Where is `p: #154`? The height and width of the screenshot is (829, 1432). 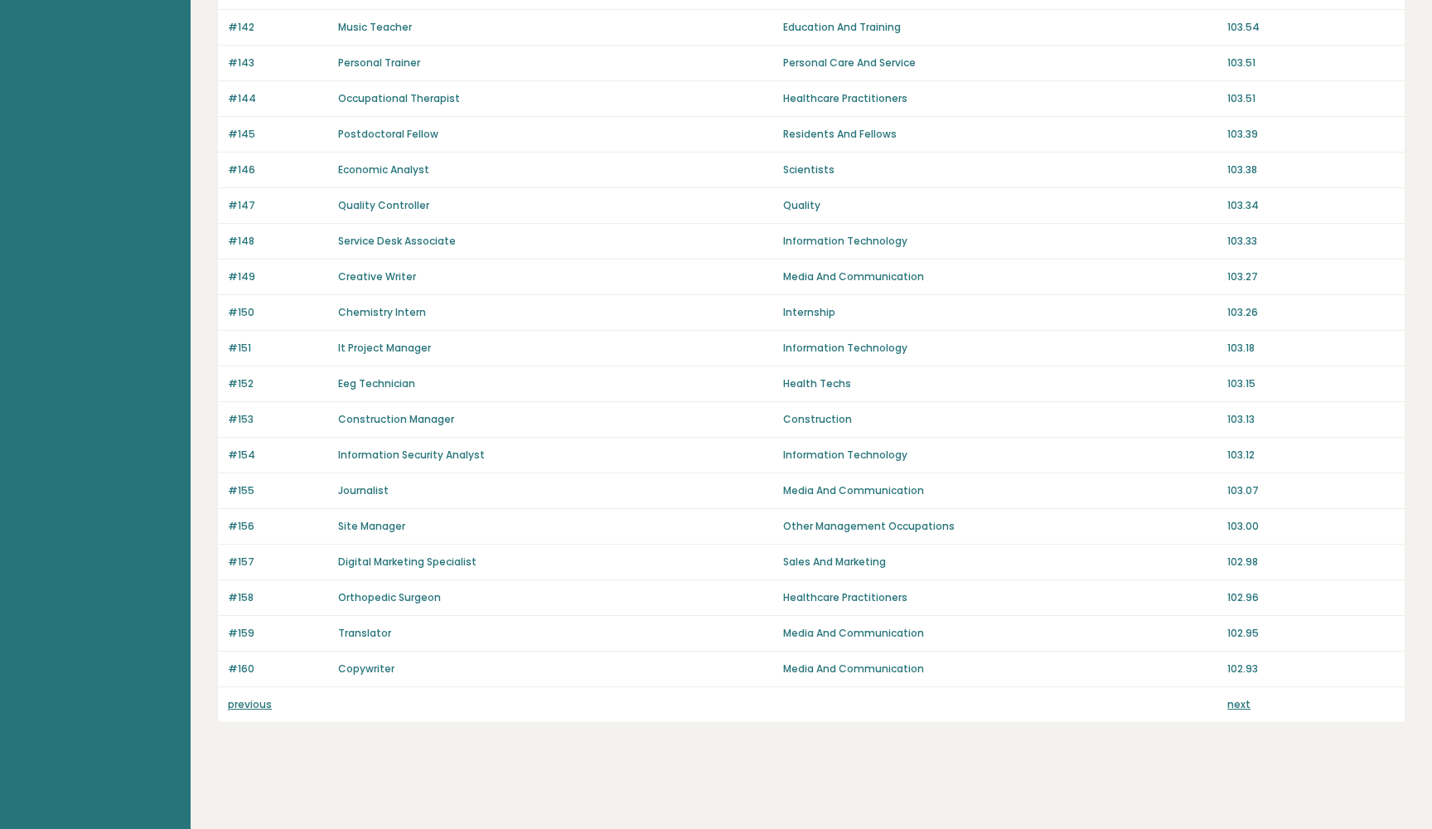
p: #154 is located at coordinates (278, 455).